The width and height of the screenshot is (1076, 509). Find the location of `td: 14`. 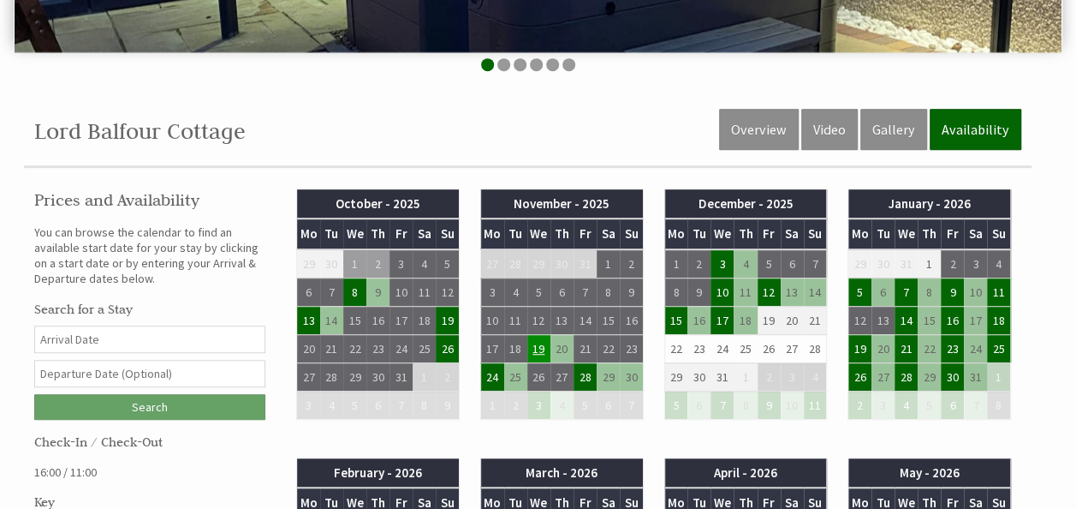

td: 14 is located at coordinates (585, 319).